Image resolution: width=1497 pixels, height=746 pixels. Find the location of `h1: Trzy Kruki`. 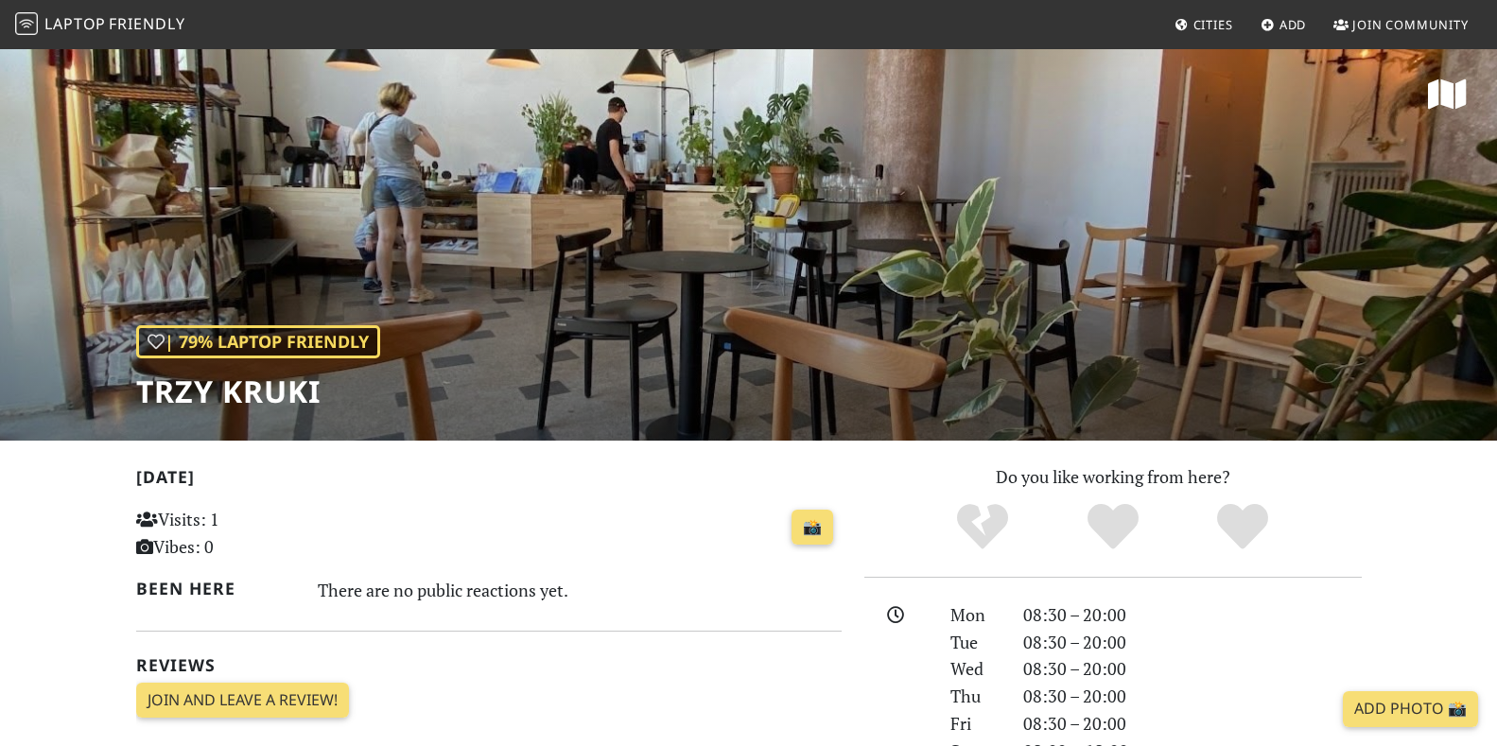

h1: Trzy Kruki is located at coordinates (258, 392).